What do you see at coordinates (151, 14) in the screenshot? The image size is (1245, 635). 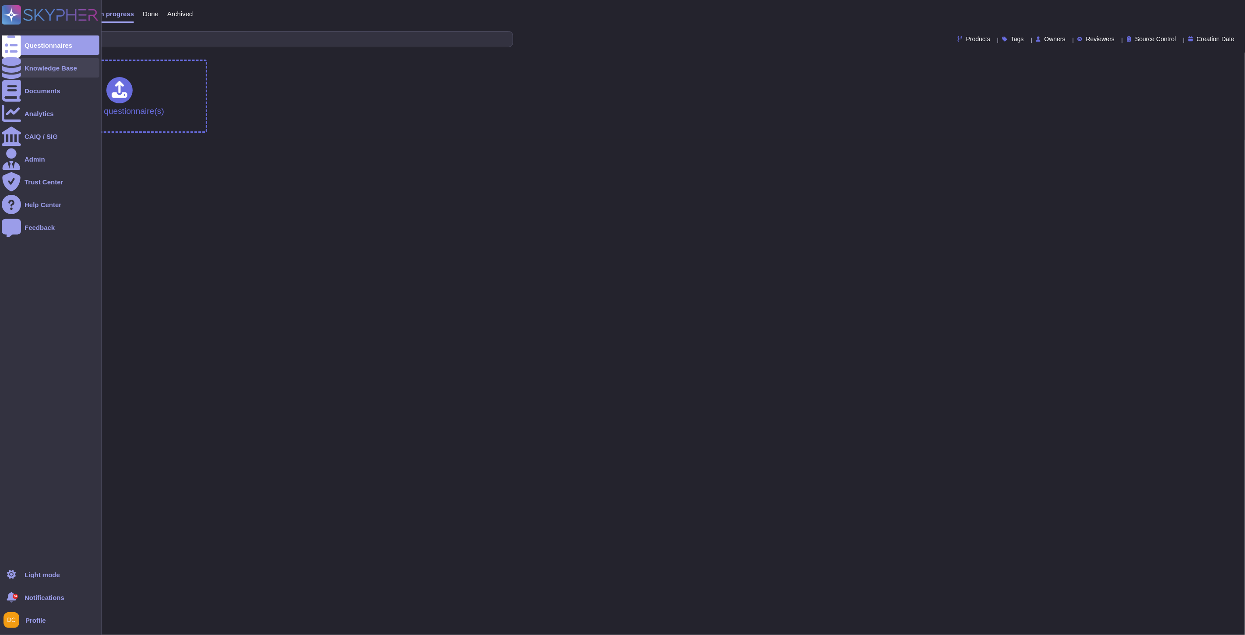 I see `span: Done` at bounding box center [151, 14].